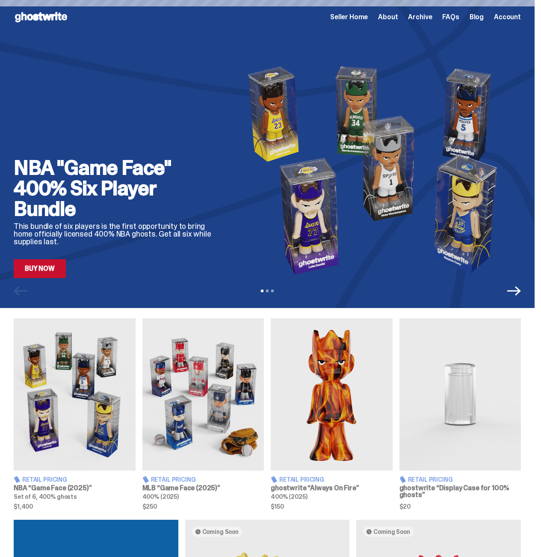 The image size is (541, 557). Describe the element at coordinates (74, 506) in the screenshot. I see `span: $1,400` at that location.